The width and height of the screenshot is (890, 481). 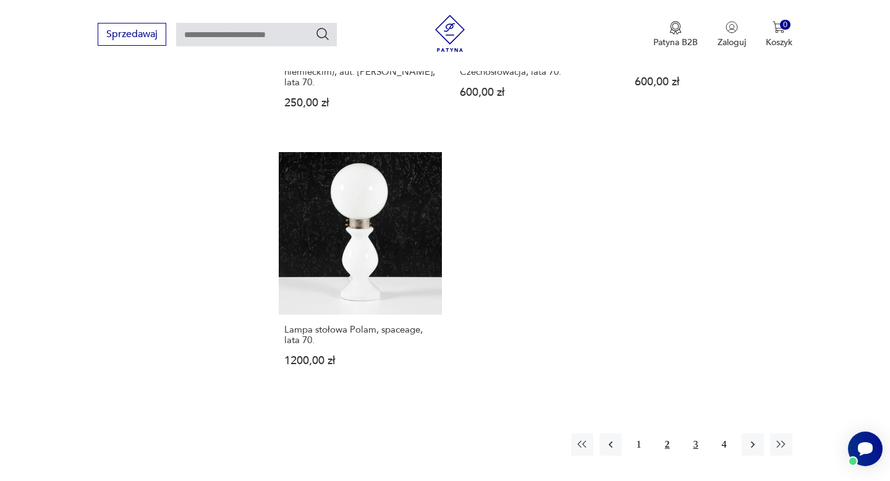 What do you see at coordinates (724, 444) in the screenshot?
I see `button: 4` at bounding box center [724, 444].